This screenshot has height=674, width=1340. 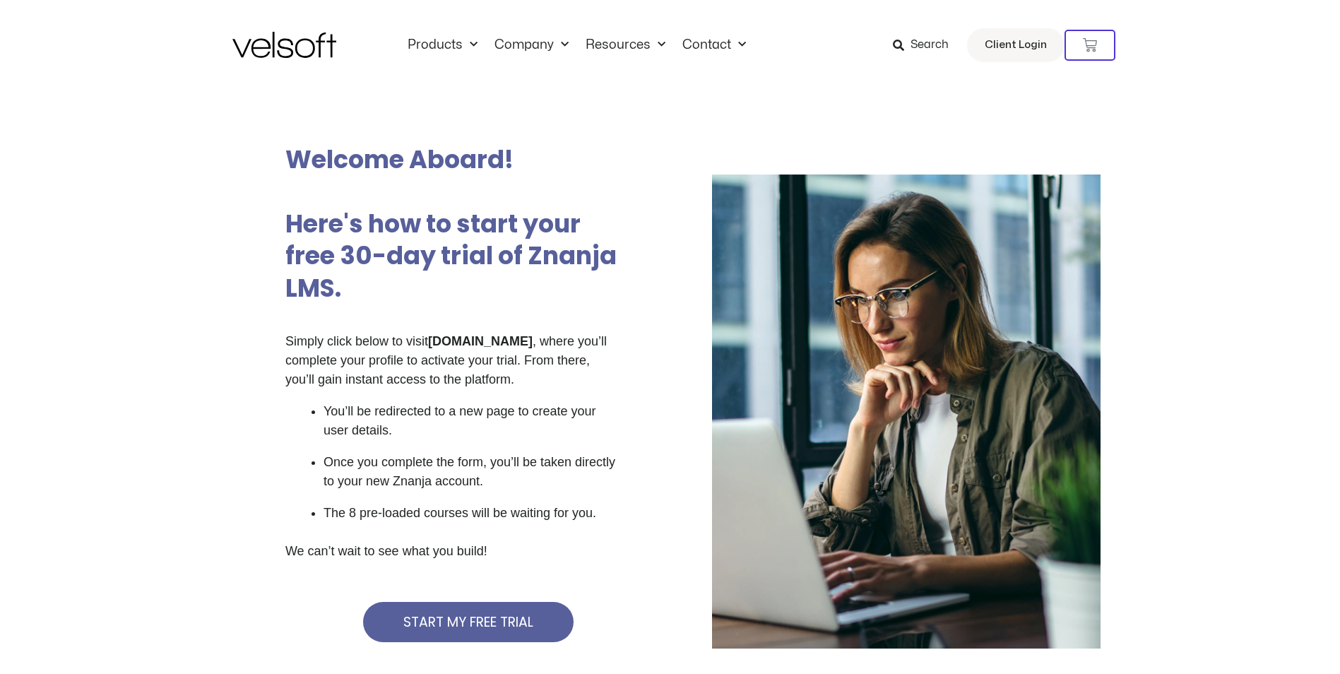 What do you see at coordinates (442, 45) in the screenshot?
I see `a: ProductsMenu Toggle` at bounding box center [442, 45].